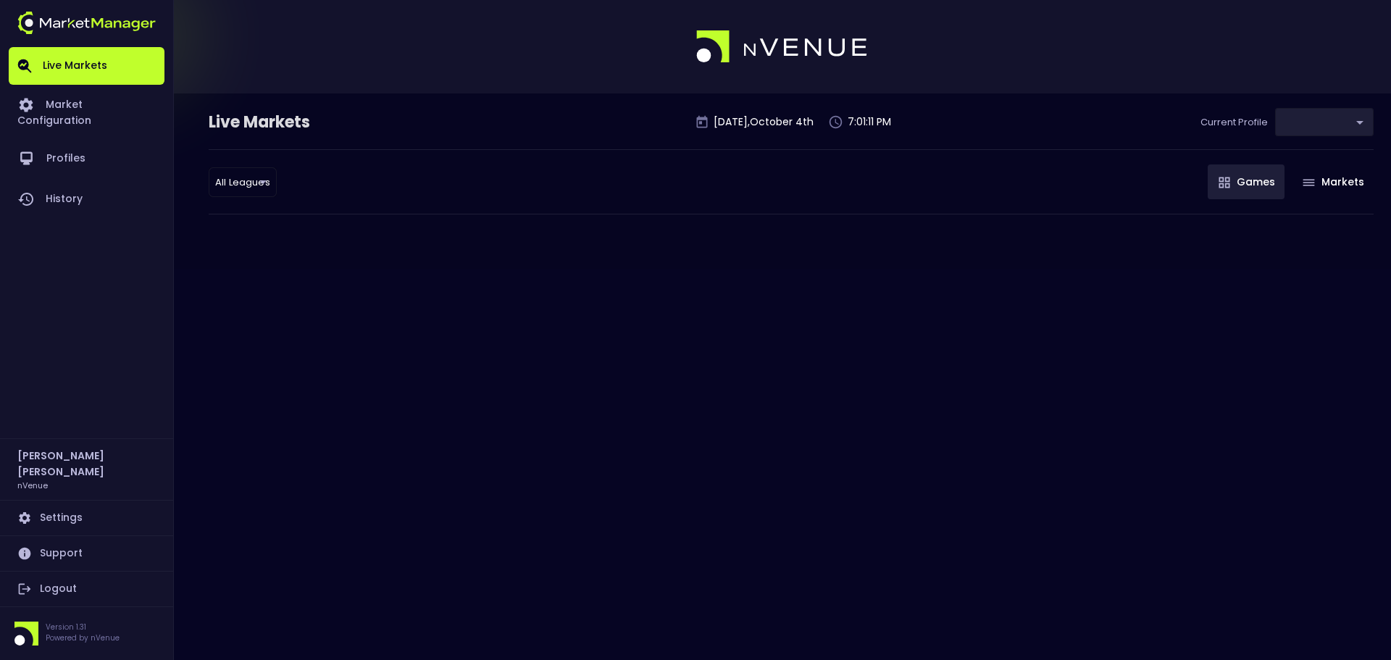 The image size is (1391, 660). I want to click on h3: nVenue, so click(33, 485).